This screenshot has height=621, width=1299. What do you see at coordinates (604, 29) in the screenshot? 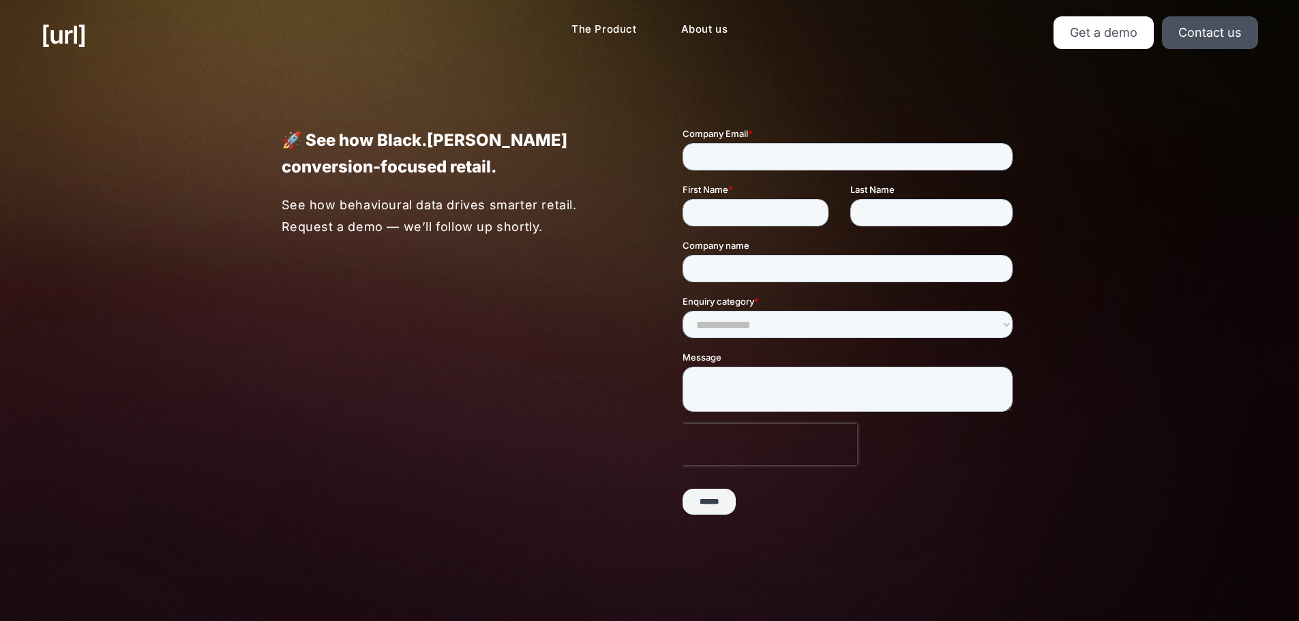
I see `a: The Product` at bounding box center [604, 29].